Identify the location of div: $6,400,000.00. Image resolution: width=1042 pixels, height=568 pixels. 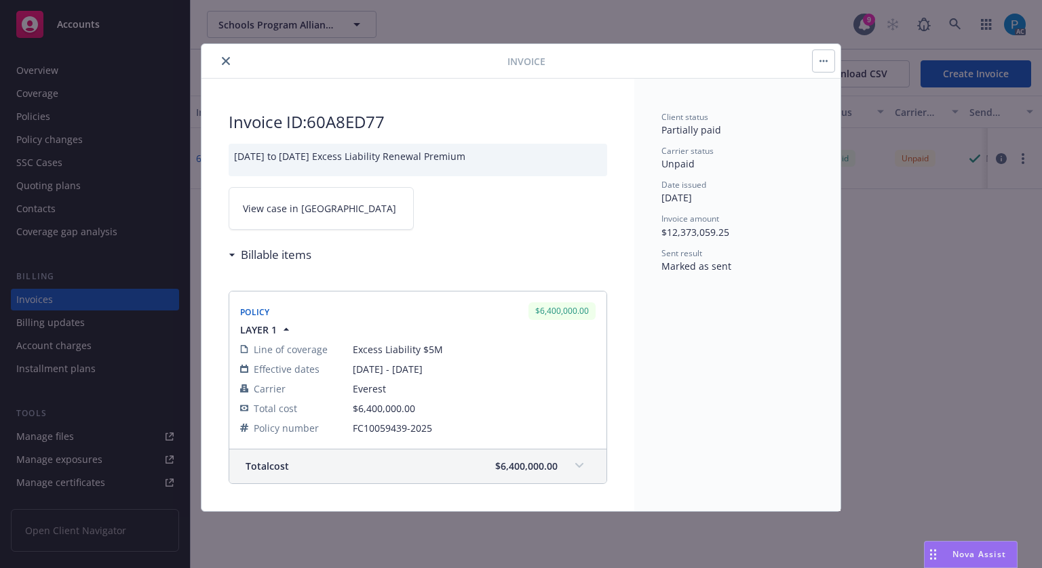
(561, 311).